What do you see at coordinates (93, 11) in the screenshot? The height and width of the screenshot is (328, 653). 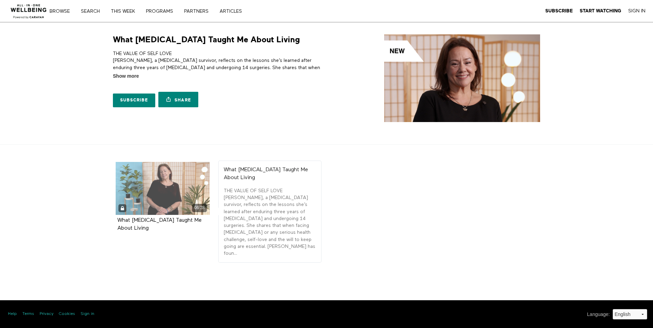 I see `a: Search` at bounding box center [93, 11].